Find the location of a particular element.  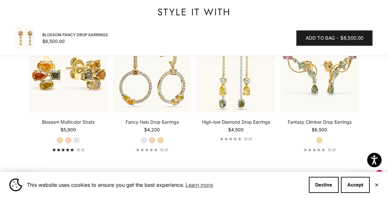

a: Learn more is located at coordinates (199, 185).